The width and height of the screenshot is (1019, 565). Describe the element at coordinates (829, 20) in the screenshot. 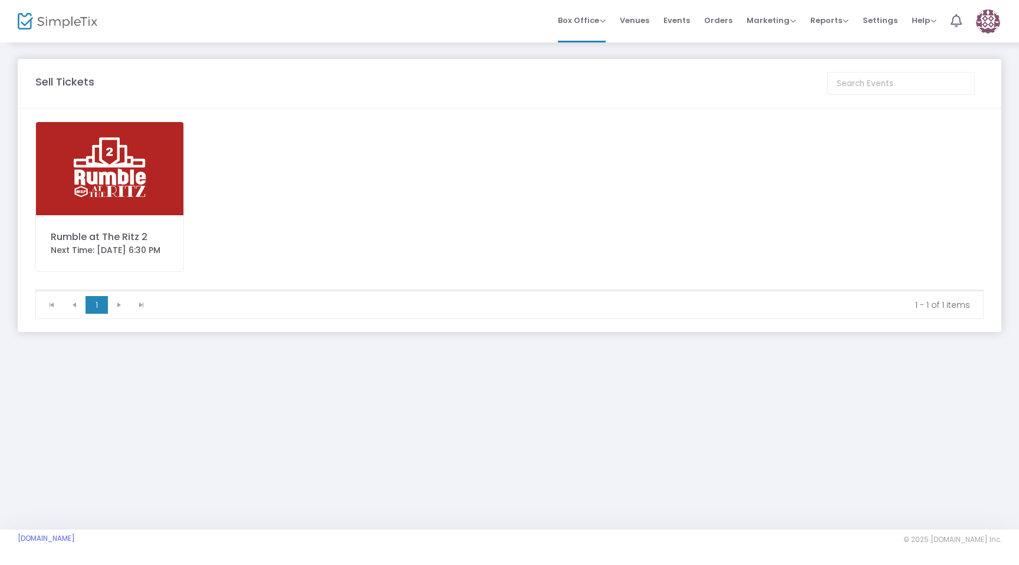

I see `span: Reports` at that location.